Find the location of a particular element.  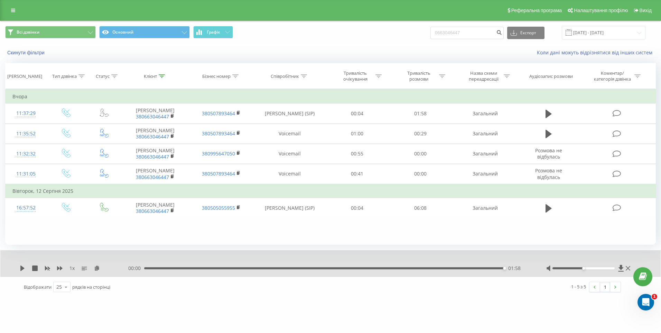

div: Аудіозапис розмови is located at coordinates (551, 76).